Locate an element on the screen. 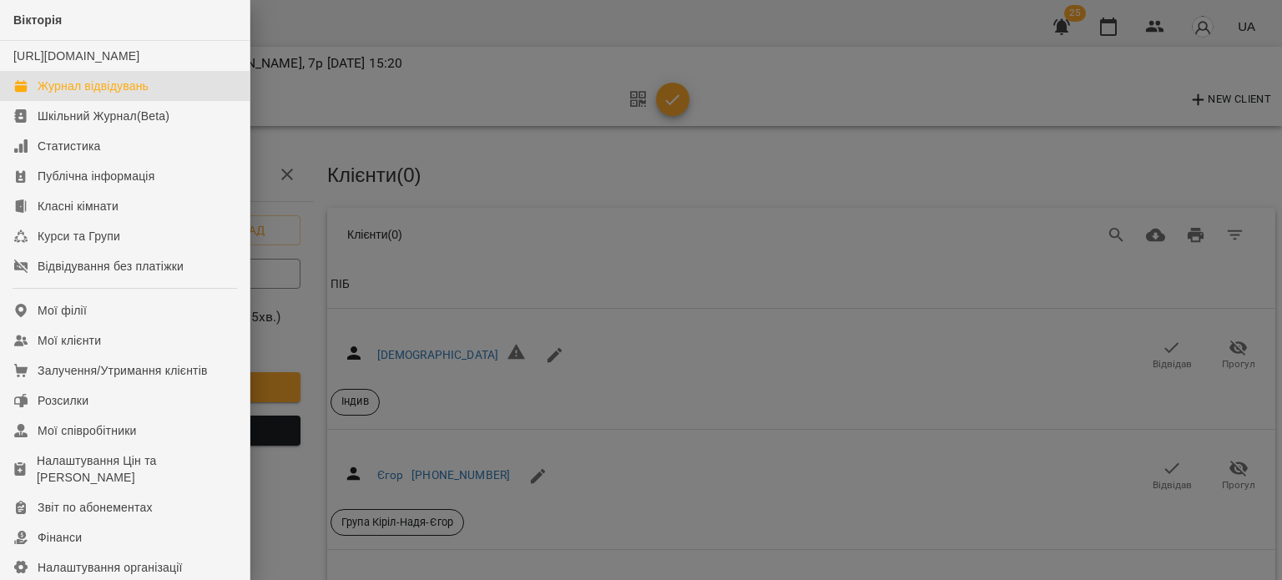  div: Залучення/Утримання клієнтів is located at coordinates (123, 371).